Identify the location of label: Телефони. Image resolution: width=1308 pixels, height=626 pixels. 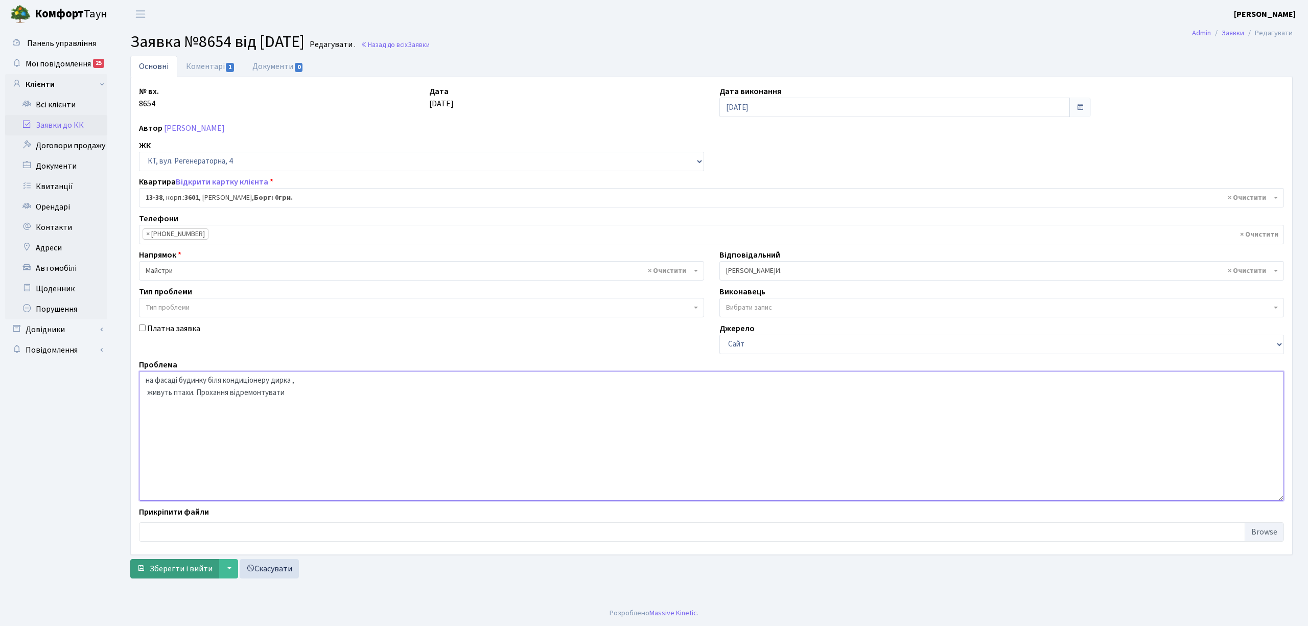
(158, 219).